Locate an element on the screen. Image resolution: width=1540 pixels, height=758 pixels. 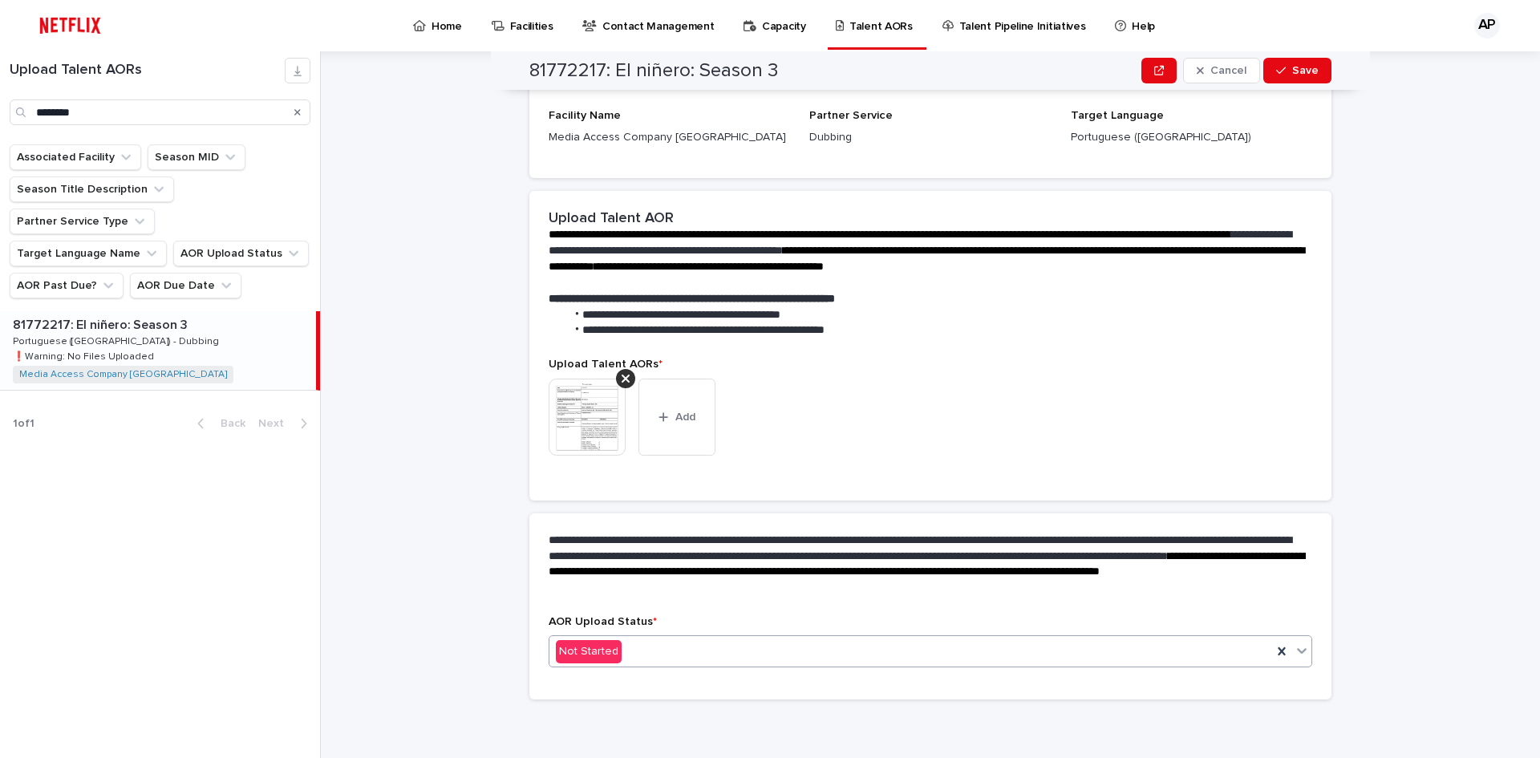
button: Partner Service Type is located at coordinates (82, 221).